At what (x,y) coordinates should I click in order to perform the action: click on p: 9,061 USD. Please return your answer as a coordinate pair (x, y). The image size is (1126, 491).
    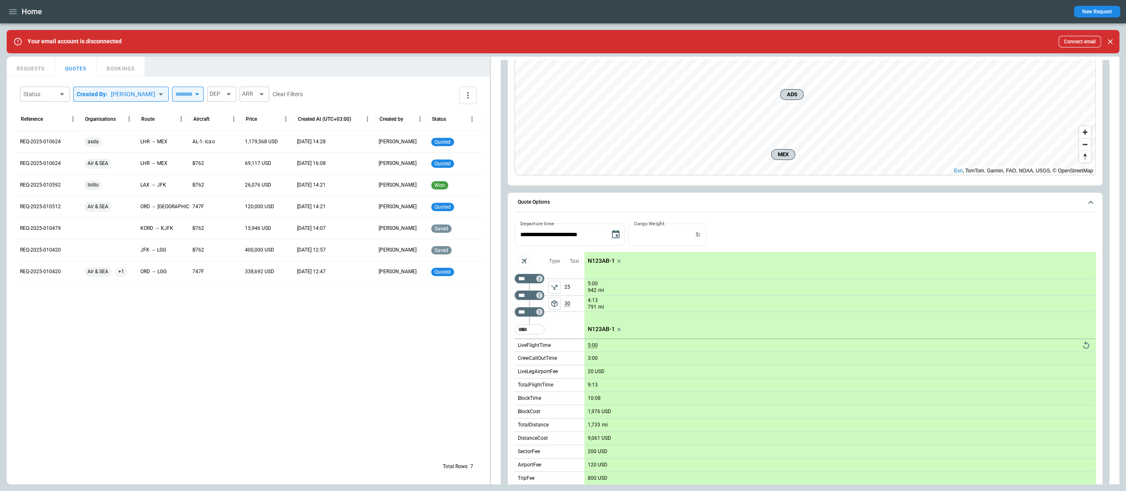
    Looking at the image, I should click on (600, 438).